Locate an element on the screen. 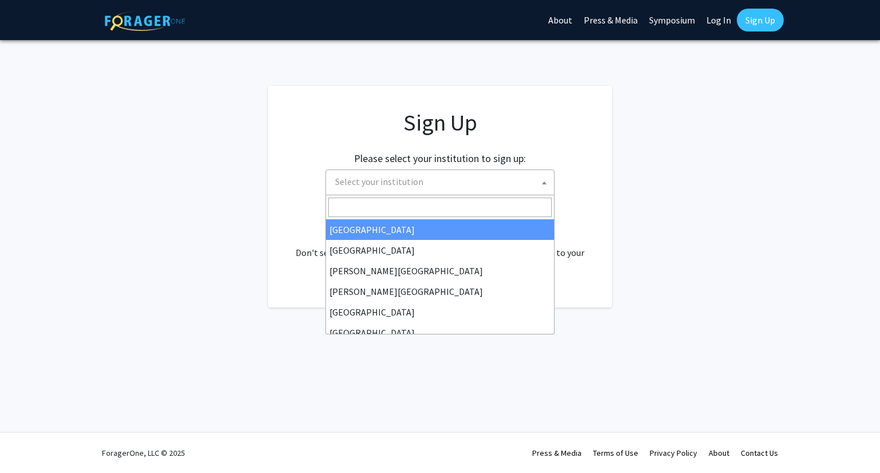 Image resolution: width=880 pixels, height=473 pixels. a: Privacy Policy is located at coordinates (673, 453).